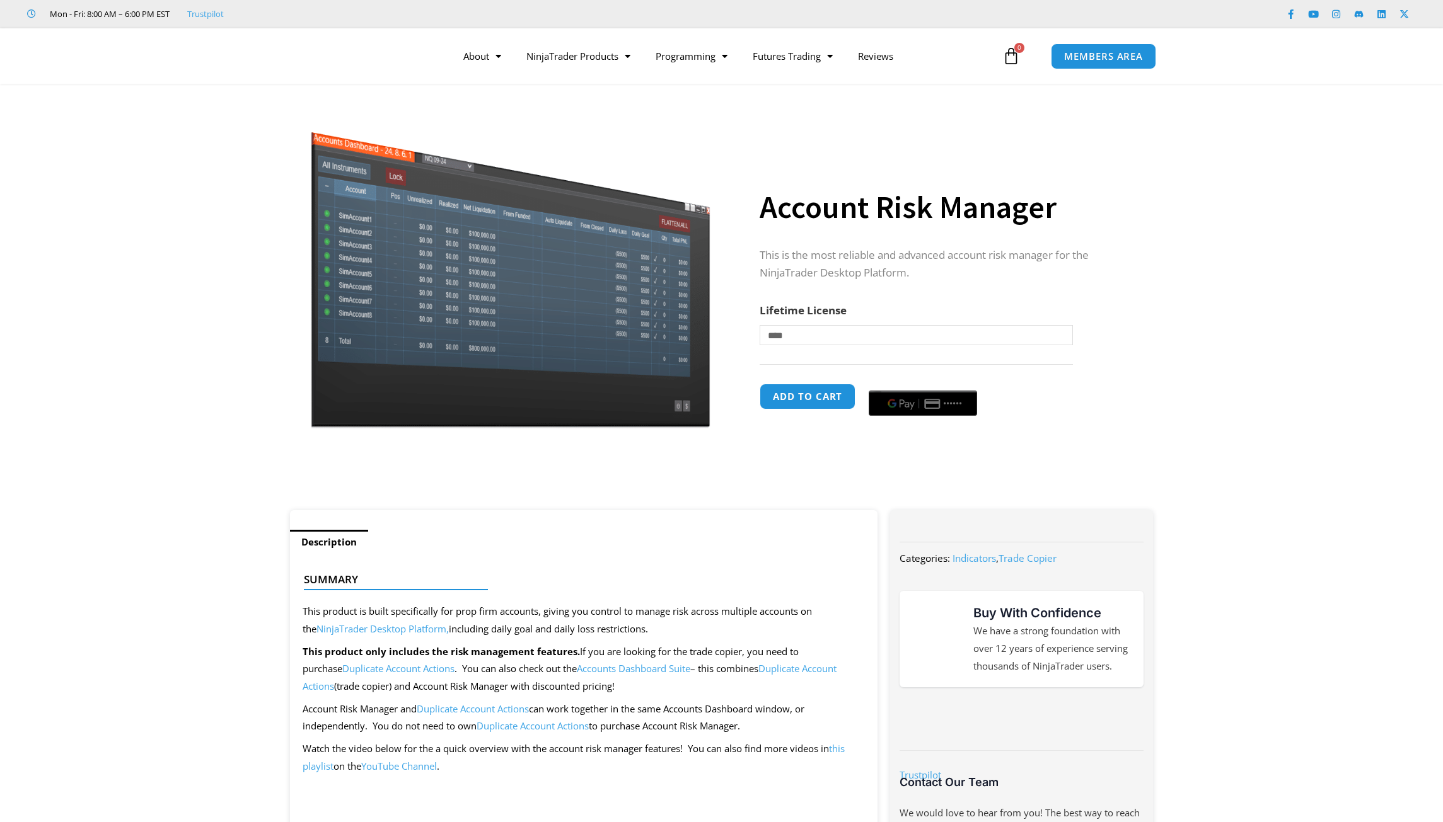 The height and width of the screenshot is (822, 1443). I want to click on img: mark thumbs good 43913 | Affordable Indicators – NinjaTrader, so click(935, 639).